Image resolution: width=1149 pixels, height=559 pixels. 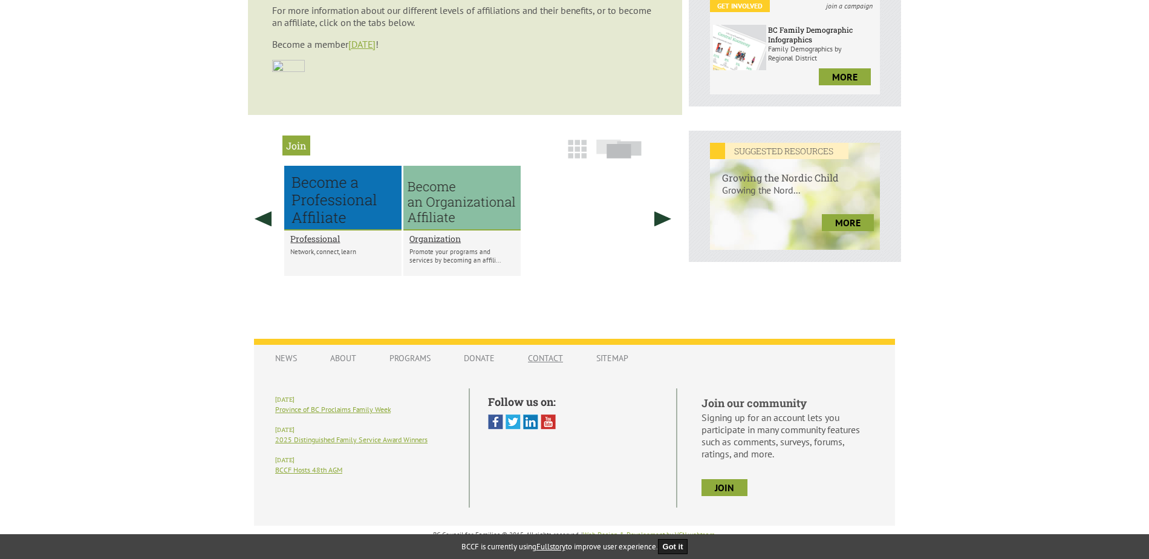 I want to click on em: SUGGESTED RESOURCES, so click(x=779, y=151).